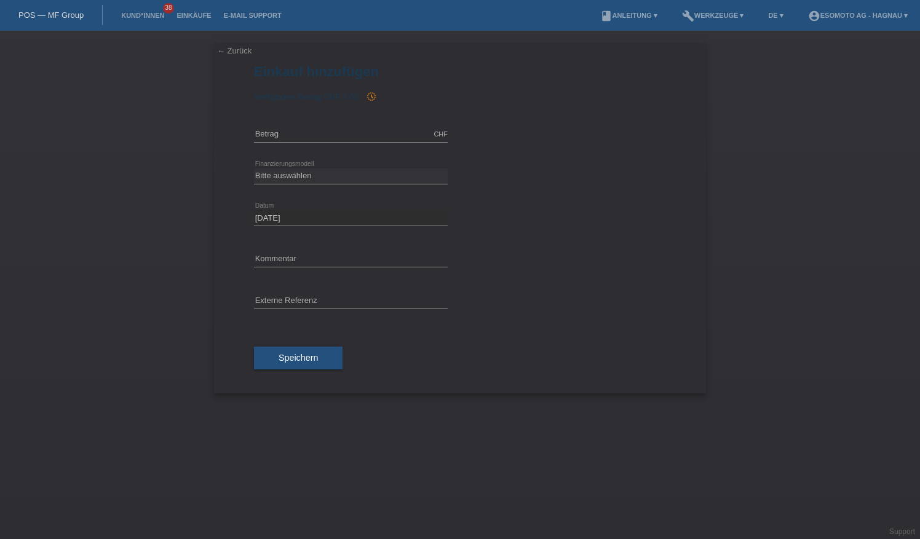  I want to click on div: CHF, so click(440, 134).